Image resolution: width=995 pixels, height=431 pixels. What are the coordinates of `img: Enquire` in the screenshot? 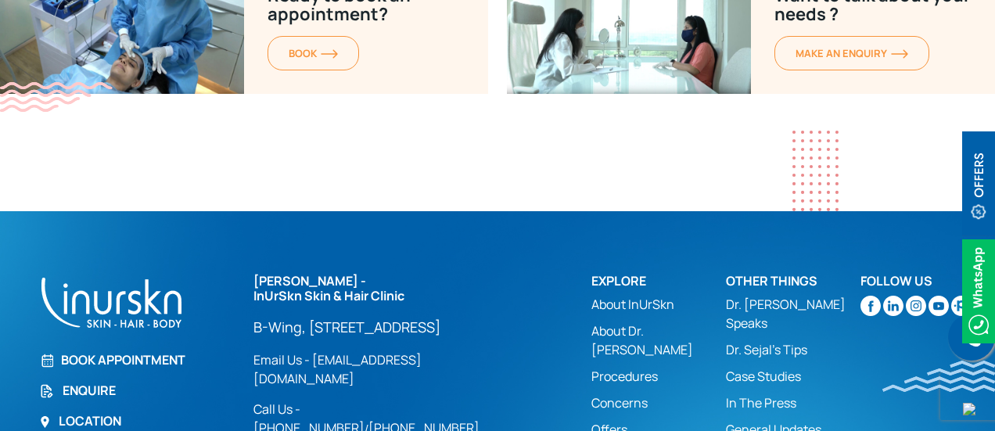 It's located at (47, 391).